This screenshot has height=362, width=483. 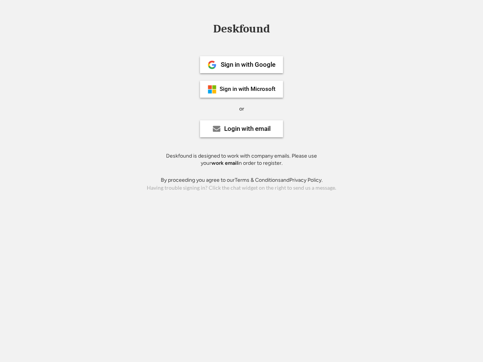 What do you see at coordinates (212, 89) in the screenshot?
I see `img: ms-symbollockup_mssymbol_19.png` at bounding box center [212, 89].